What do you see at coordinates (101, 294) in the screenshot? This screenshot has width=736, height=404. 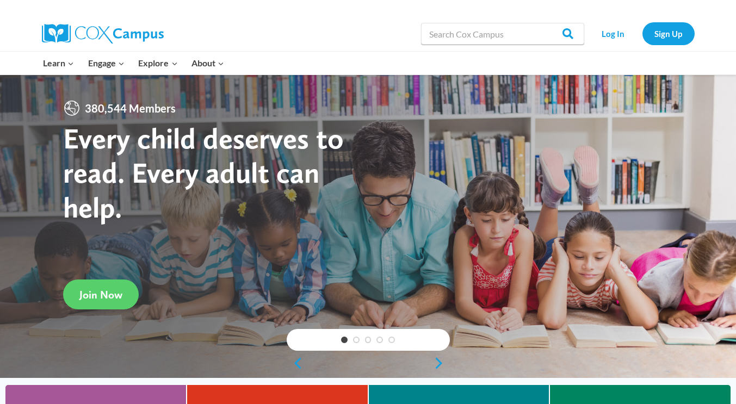 I see `a: Join Now` at bounding box center [101, 294].